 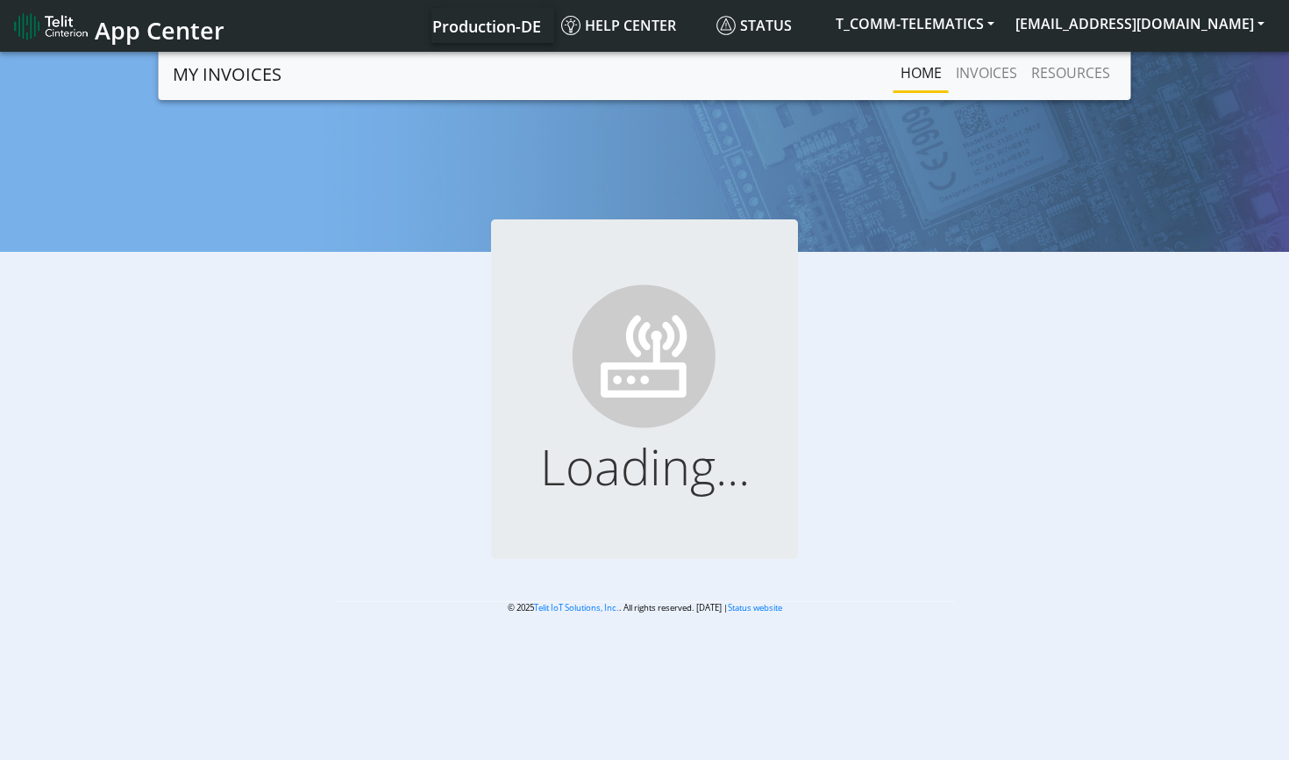 I want to click on button: T_COMM-TELEMATICS, so click(x=915, y=24).